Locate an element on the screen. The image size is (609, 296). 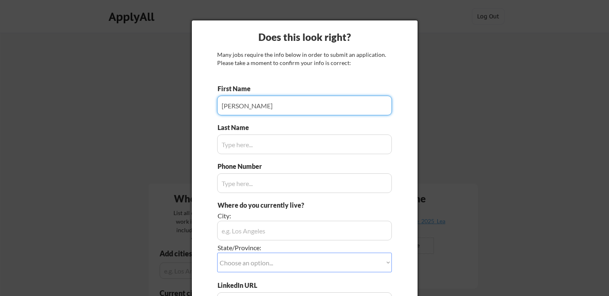
div: City: is located at coordinates (282, 216).